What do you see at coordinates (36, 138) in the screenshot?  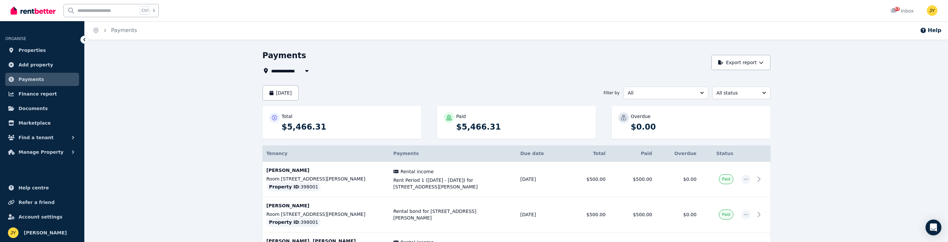 I see `span: Find a tenant` at bounding box center [36, 138].